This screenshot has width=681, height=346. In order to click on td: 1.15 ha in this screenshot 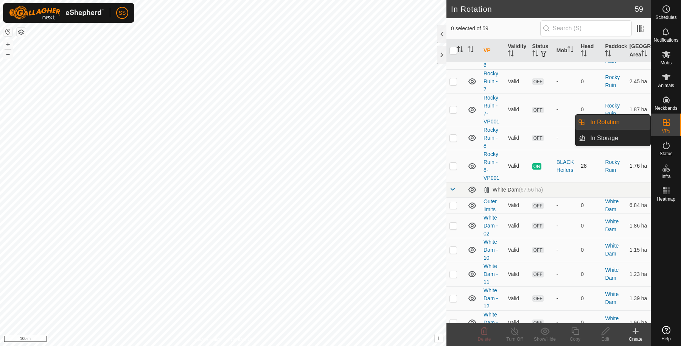, I will do `click(638, 250)`.